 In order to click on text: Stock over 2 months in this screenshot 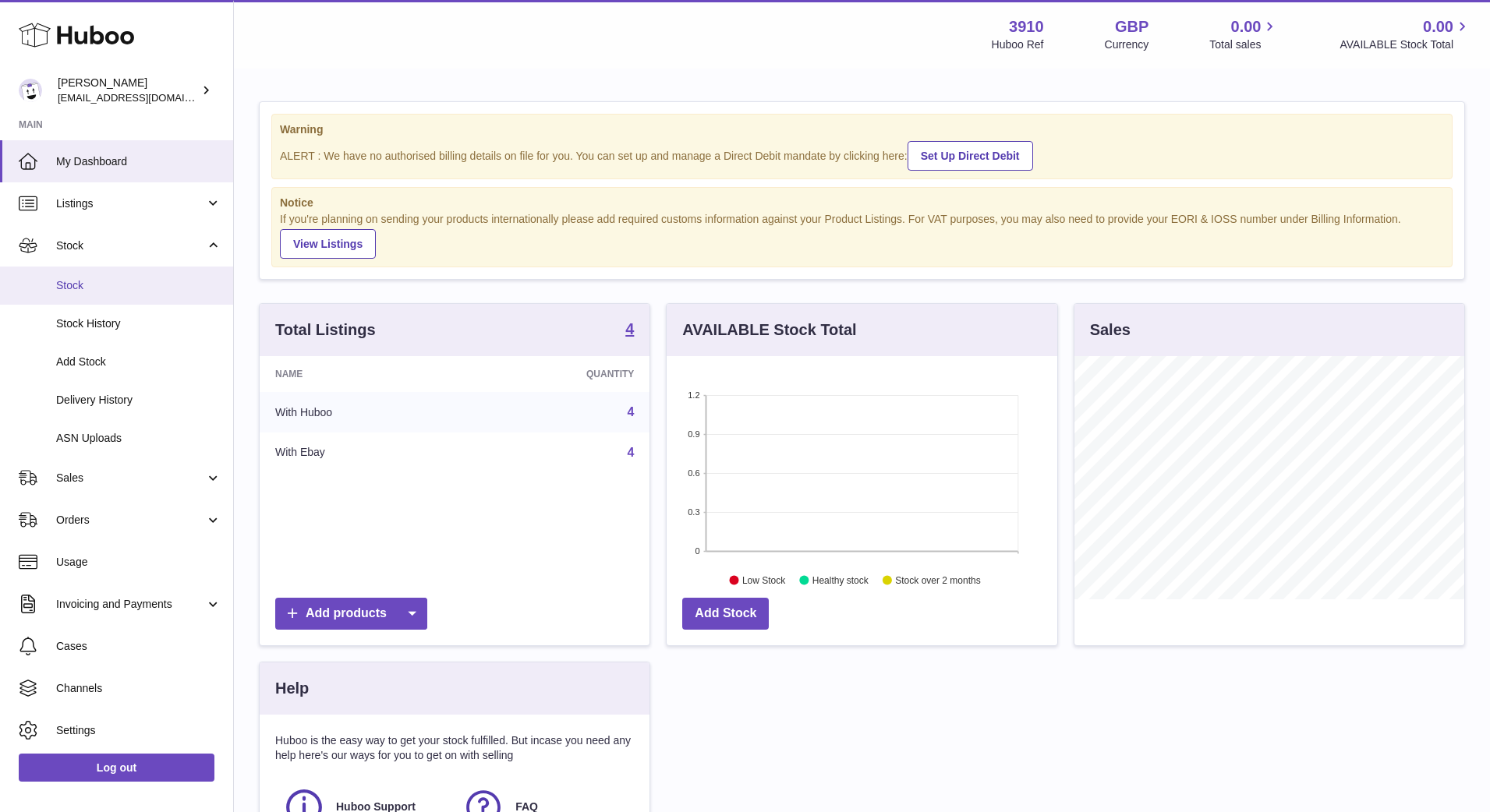, I will do `click(938, 581)`.